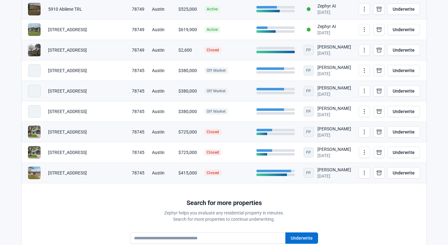 The width and height of the screenshot is (448, 245). What do you see at coordinates (302, 238) in the screenshot?
I see `button: Underwrite` at bounding box center [302, 238].